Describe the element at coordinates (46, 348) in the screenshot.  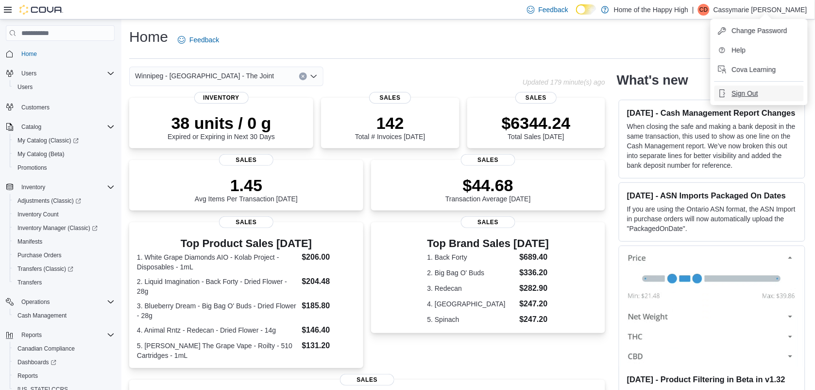
I see `span: Canadian Compliance` at that location.